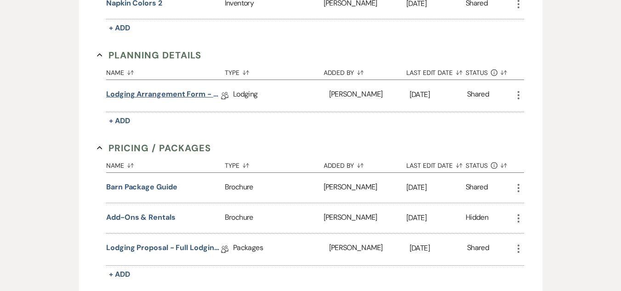 This screenshot has height=291, width=621. I want to click on div: Hidden, so click(477, 218).